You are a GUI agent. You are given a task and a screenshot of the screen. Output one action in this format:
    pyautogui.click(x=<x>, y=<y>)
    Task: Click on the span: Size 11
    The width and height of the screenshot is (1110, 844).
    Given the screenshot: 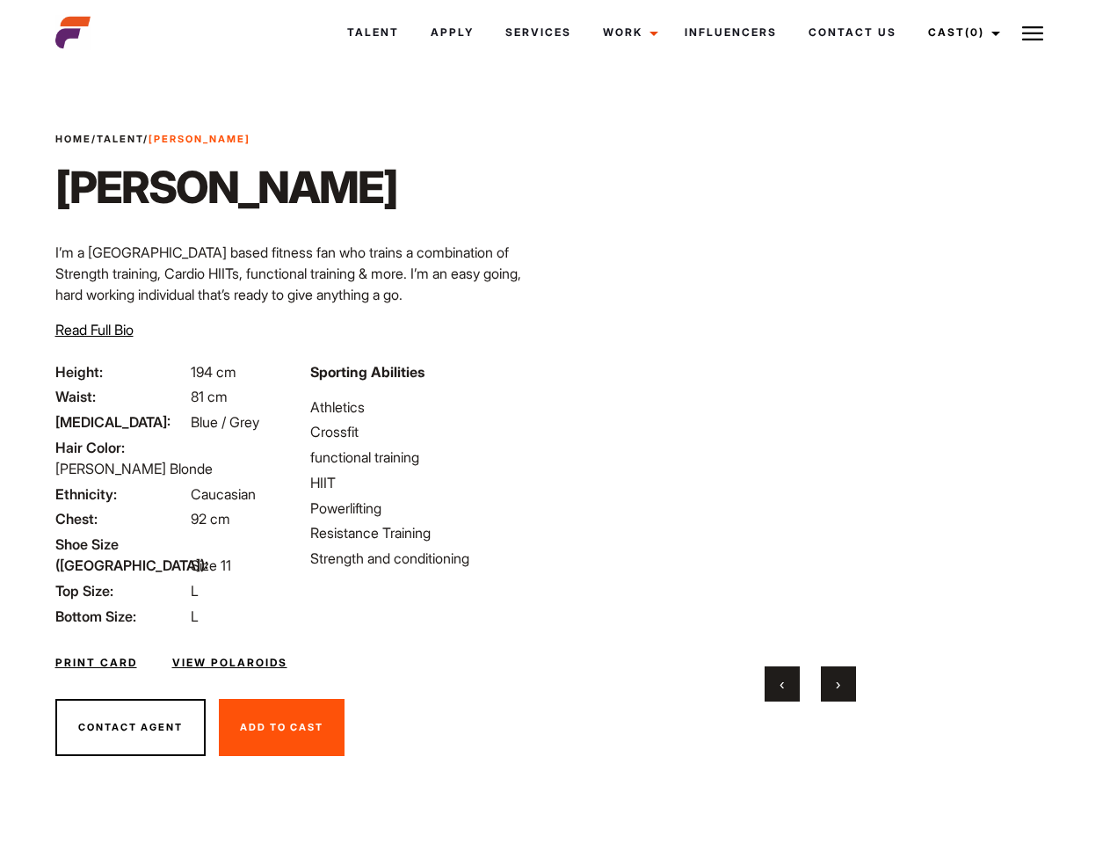 What is the action you would take?
    pyautogui.click(x=211, y=565)
    